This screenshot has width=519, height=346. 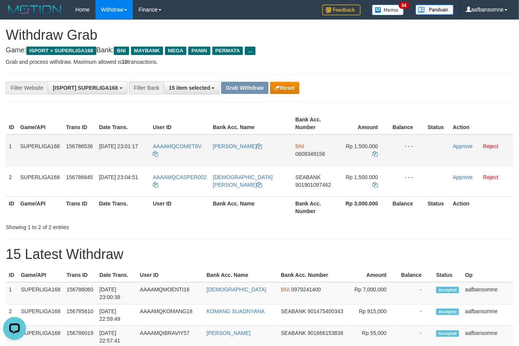 What do you see at coordinates (260, 35) in the screenshot?
I see `h1: Withdraw Grab` at bounding box center [260, 35].